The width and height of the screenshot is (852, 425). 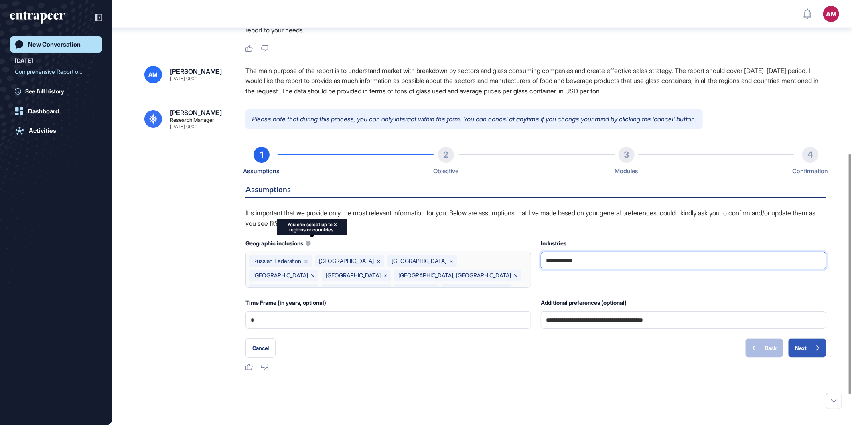 I want to click on div: 2, so click(x=446, y=155).